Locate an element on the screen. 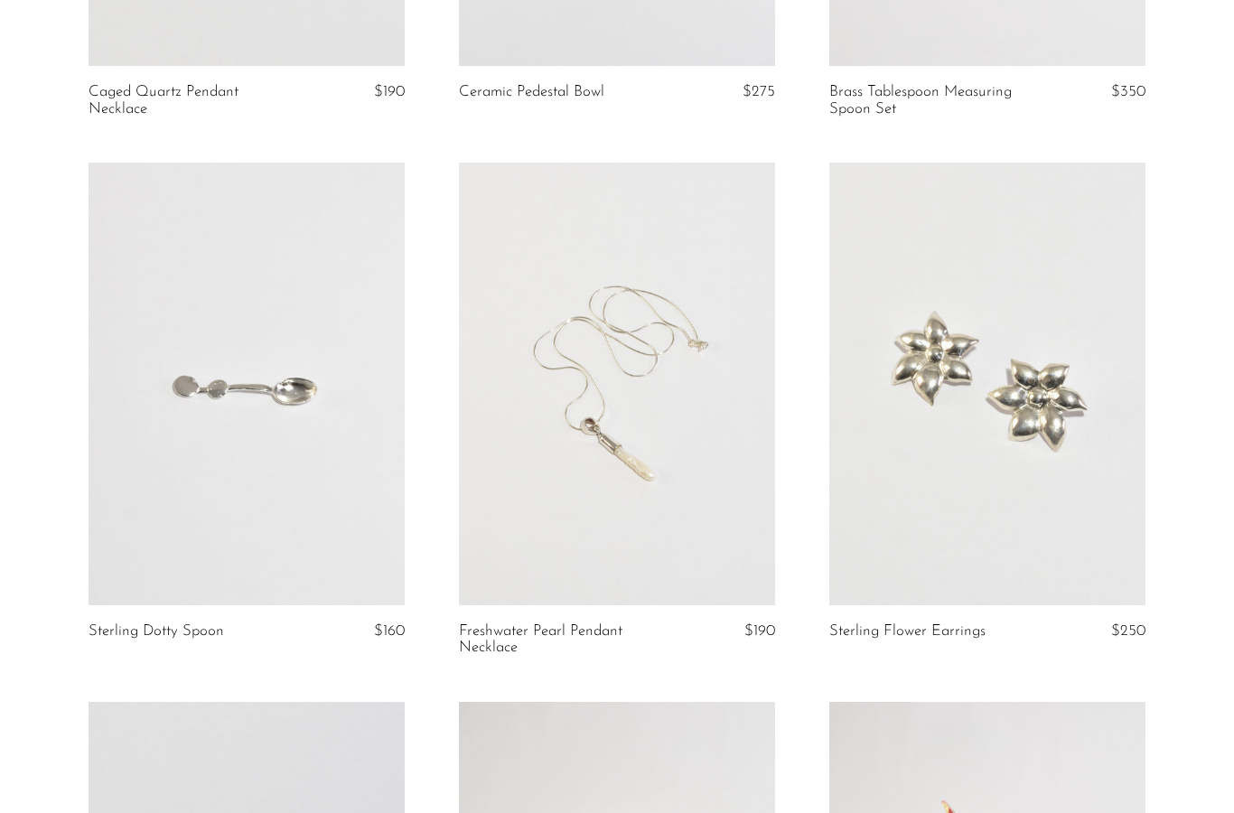 This screenshot has width=1234, height=813. a: Sterling Dotty Spoon is located at coordinates (156, 632).